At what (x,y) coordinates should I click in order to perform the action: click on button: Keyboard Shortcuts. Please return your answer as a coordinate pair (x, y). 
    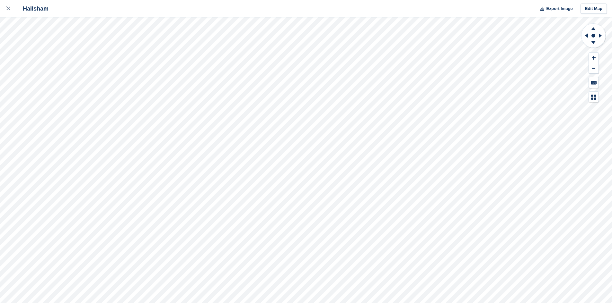
    Looking at the image, I should click on (593, 82).